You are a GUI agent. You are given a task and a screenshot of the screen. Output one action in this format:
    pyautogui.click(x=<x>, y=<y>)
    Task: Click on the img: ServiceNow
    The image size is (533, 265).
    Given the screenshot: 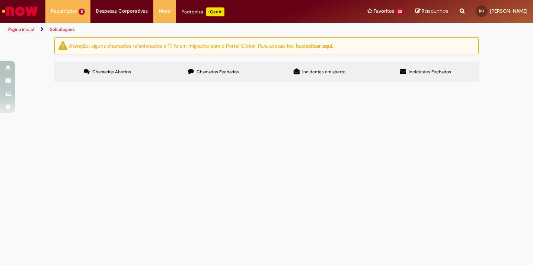 What is the action you would take?
    pyautogui.click(x=20, y=11)
    